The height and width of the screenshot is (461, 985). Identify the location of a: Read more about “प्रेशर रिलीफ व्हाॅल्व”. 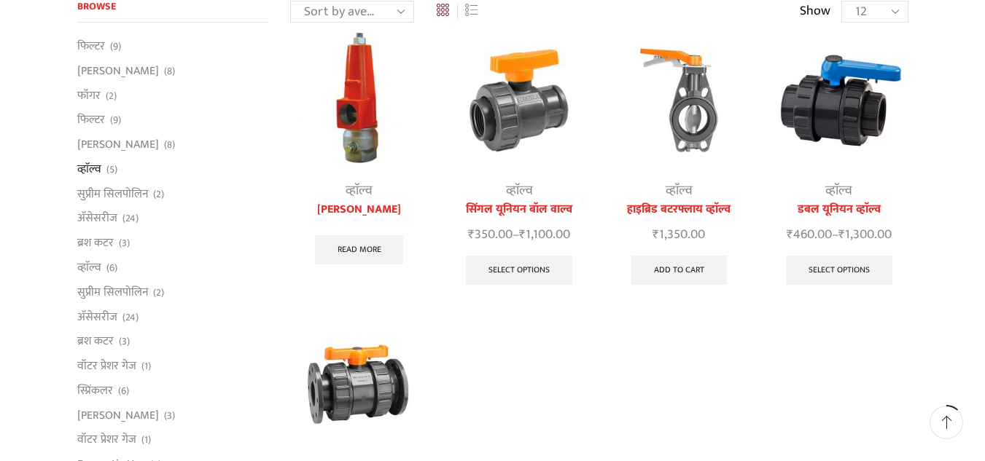
(359, 250).